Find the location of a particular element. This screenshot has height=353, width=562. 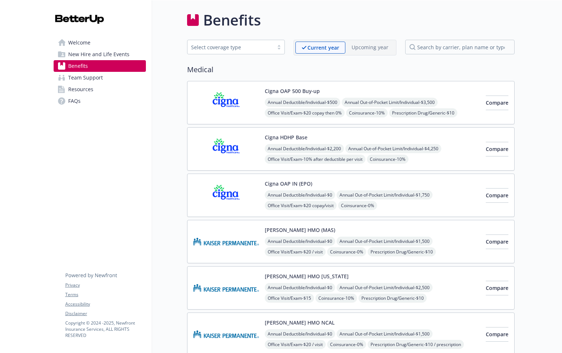

a: Team Support is located at coordinates (100, 78).